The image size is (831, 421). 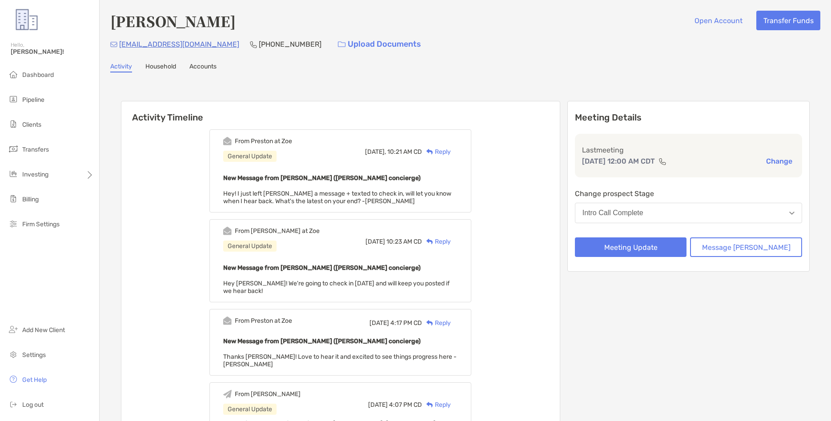 I want to click on a: Upload Documents, so click(x=379, y=44).